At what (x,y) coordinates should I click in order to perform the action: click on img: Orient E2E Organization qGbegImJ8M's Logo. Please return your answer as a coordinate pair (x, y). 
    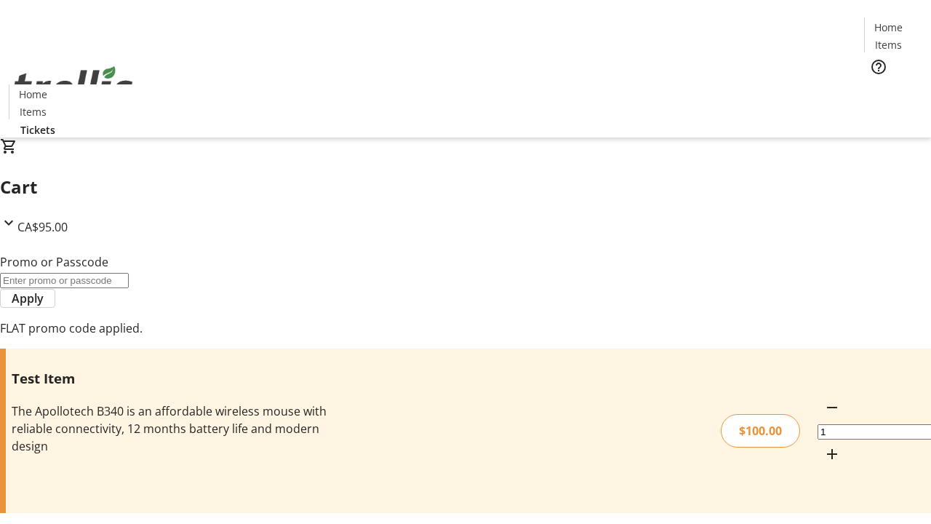
    Looking at the image, I should click on (73, 87).